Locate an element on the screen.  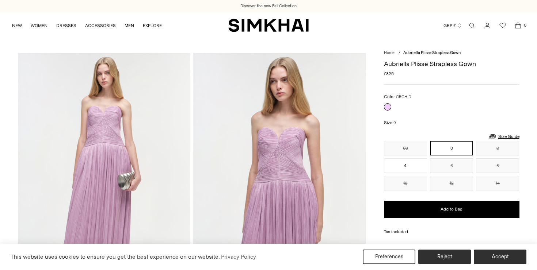
nav: breadcrumbs is located at coordinates (451, 53).